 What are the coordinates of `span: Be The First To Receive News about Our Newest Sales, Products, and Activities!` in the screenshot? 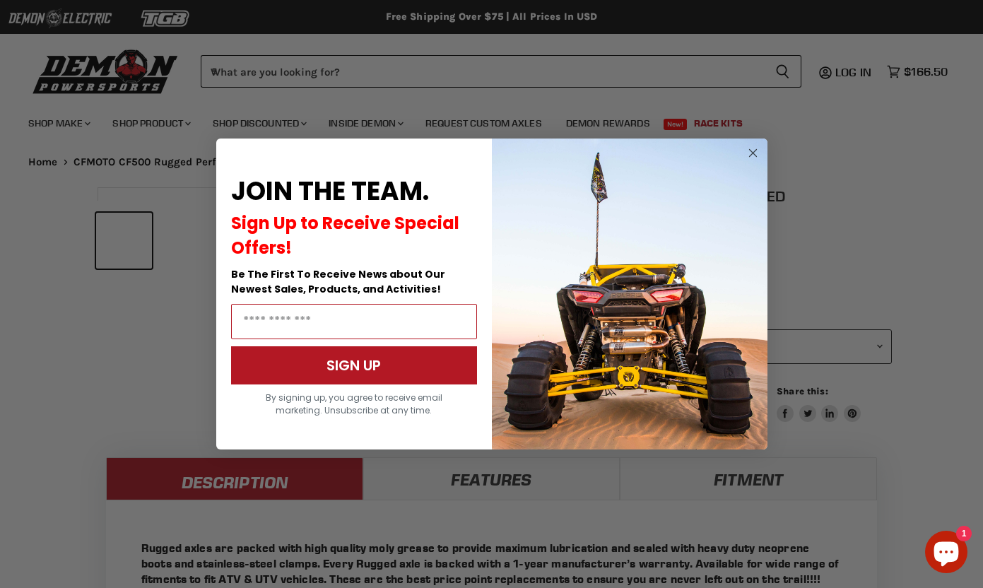 It's located at (338, 281).